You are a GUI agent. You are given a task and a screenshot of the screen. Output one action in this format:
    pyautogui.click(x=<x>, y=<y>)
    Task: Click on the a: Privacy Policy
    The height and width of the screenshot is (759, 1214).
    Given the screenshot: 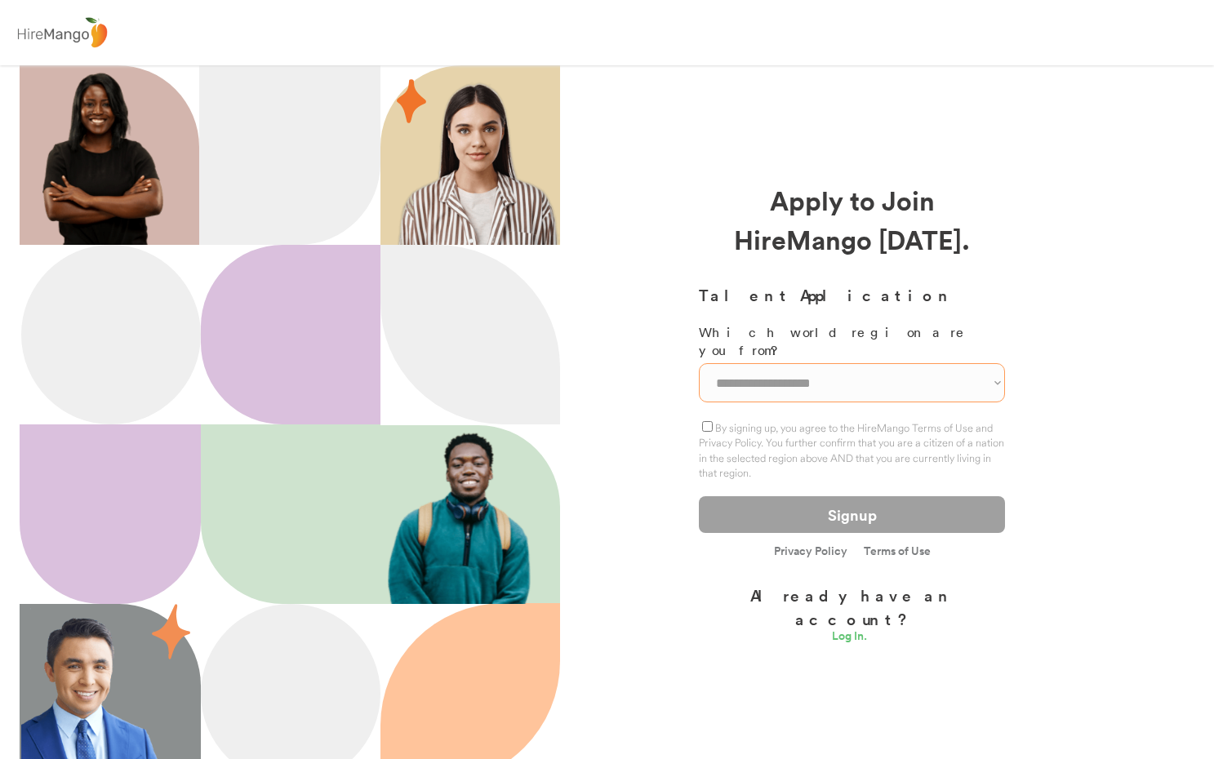 What is the action you would take?
    pyautogui.click(x=811, y=552)
    